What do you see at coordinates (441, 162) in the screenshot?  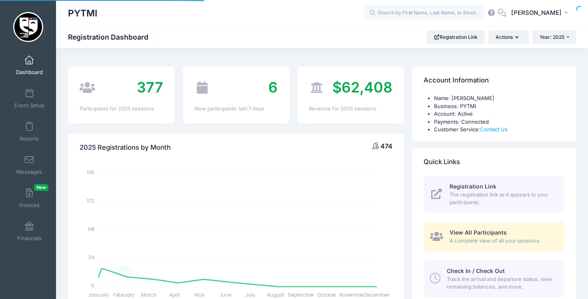 I see `h4: Quick Links` at bounding box center [441, 162].